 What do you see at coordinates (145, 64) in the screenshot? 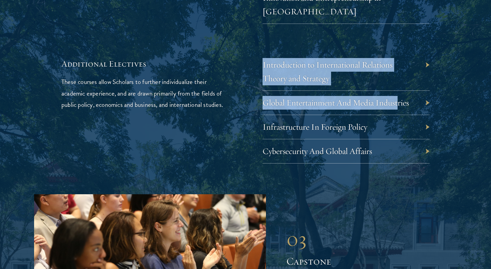
I see `h5: Additional Electives` at bounding box center [145, 64].